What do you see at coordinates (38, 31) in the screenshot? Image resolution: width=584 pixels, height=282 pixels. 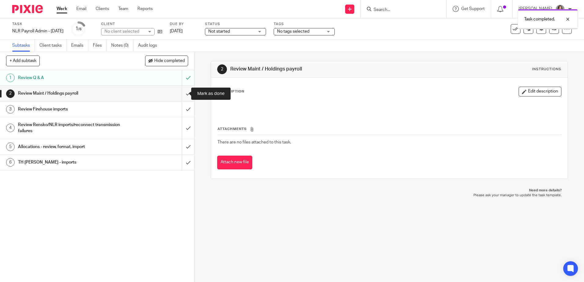 I see `div: NLR Payroll Admin - Wednesday` at bounding box center [38, 31].